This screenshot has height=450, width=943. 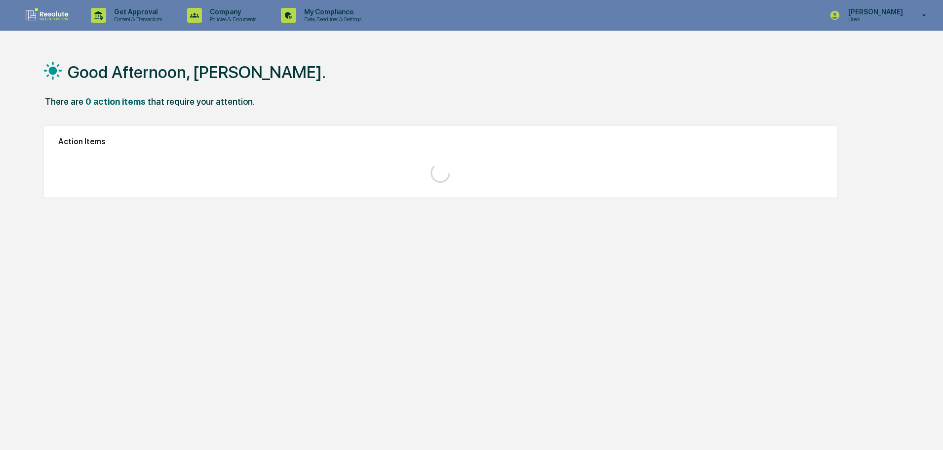 What do you see at coordinates (440, 141) in the screenshot?
I see `h2: Action Items` at bounding box center [440, 141].